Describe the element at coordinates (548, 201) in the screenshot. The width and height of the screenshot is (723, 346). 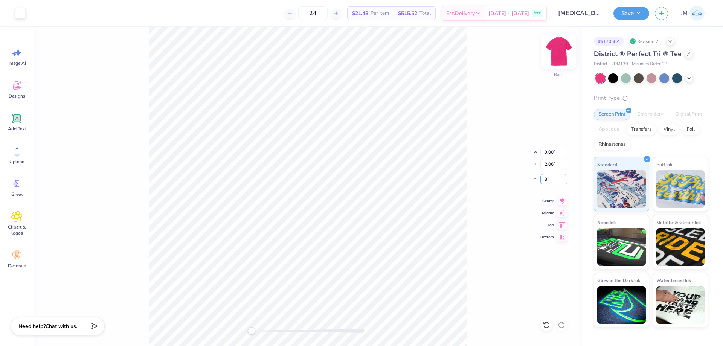
I see `span: Center` at that location.